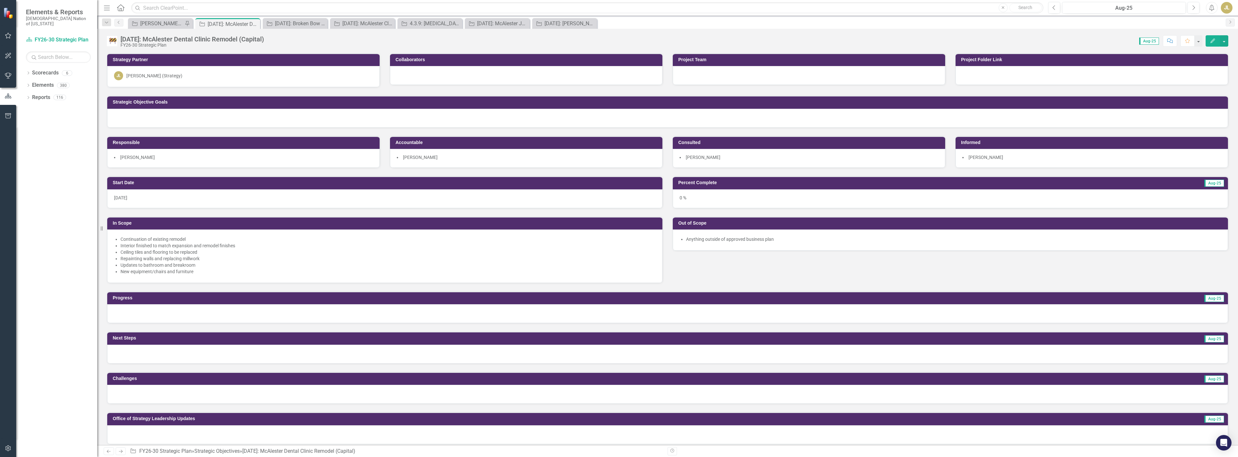  Describe the element at coordinates (1025, 7) in the screenshot. I see `span: Search` at that location.